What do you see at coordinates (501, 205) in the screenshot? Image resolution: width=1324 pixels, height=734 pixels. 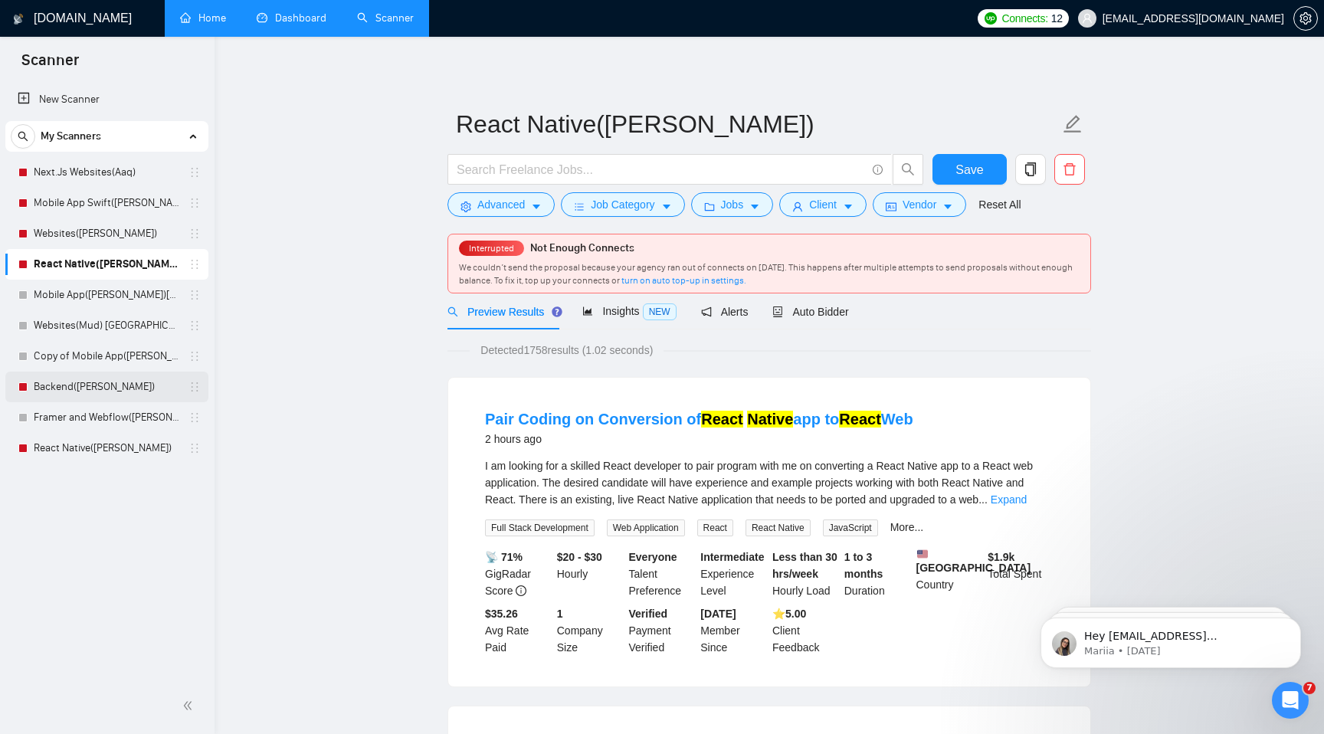 I see `button: settingAdvancedcaret-down` at bounding box center [501, 205].